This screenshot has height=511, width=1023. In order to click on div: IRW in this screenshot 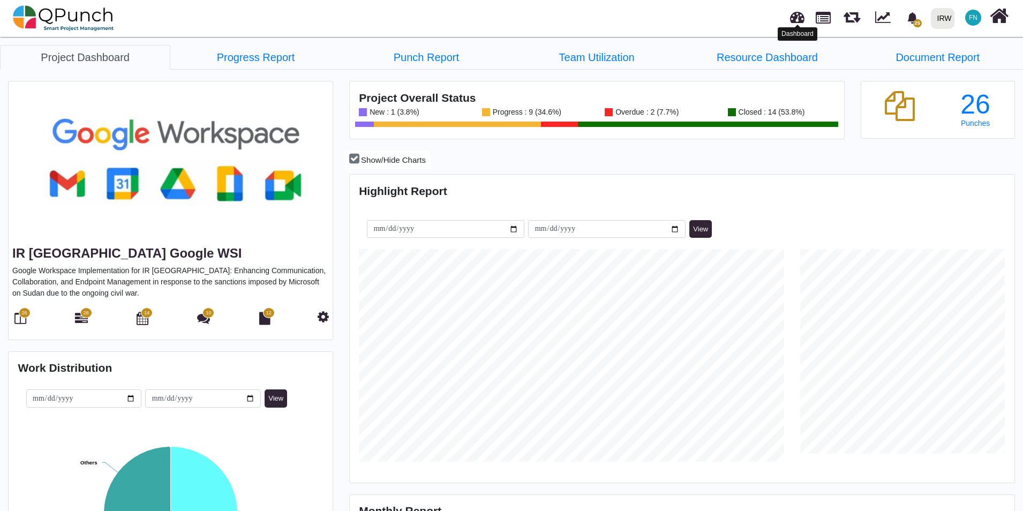, I will do `click(944, 18)`.